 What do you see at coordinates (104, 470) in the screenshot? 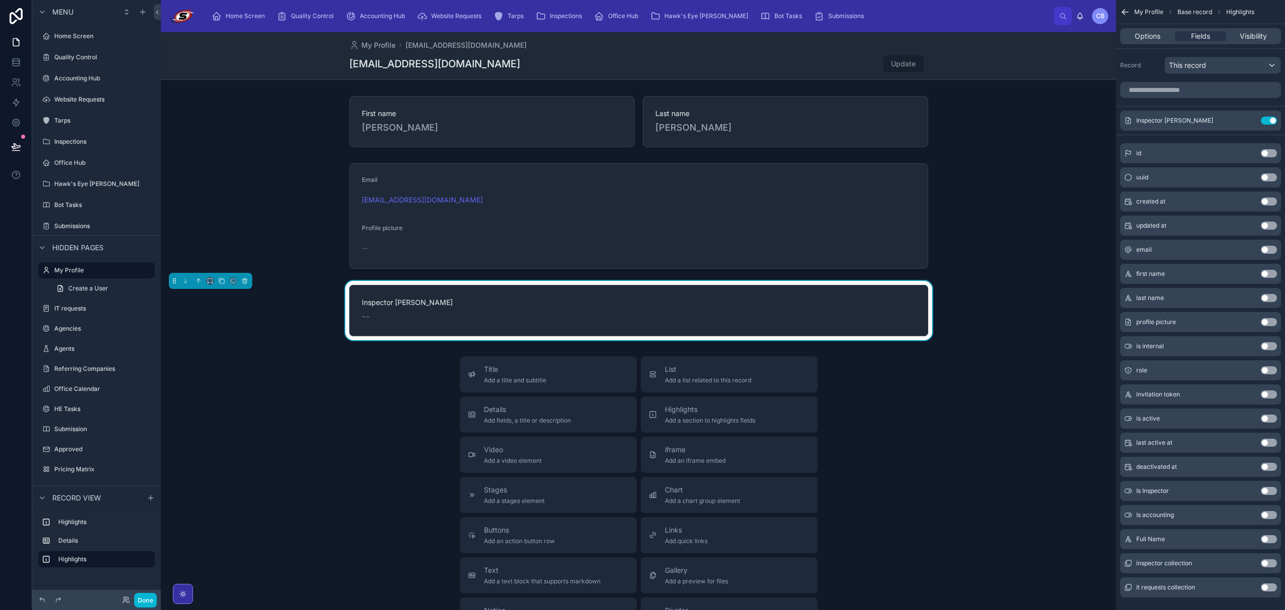
I see `label: Pricing Matrix` at bounding box center [104, 470].